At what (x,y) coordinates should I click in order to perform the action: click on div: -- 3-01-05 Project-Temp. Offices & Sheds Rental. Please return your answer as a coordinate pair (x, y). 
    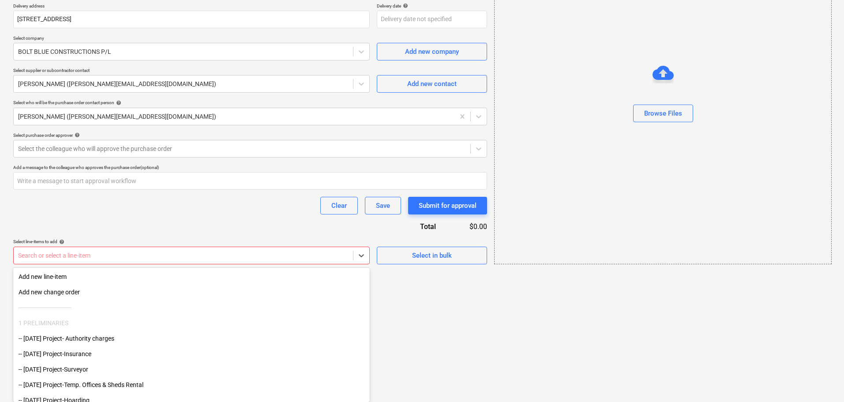
    Looking at the image, I should click on (192, 385).